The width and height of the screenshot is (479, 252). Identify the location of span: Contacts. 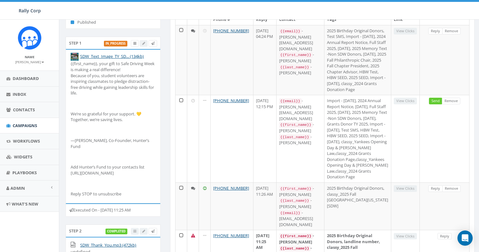
(24, 110).